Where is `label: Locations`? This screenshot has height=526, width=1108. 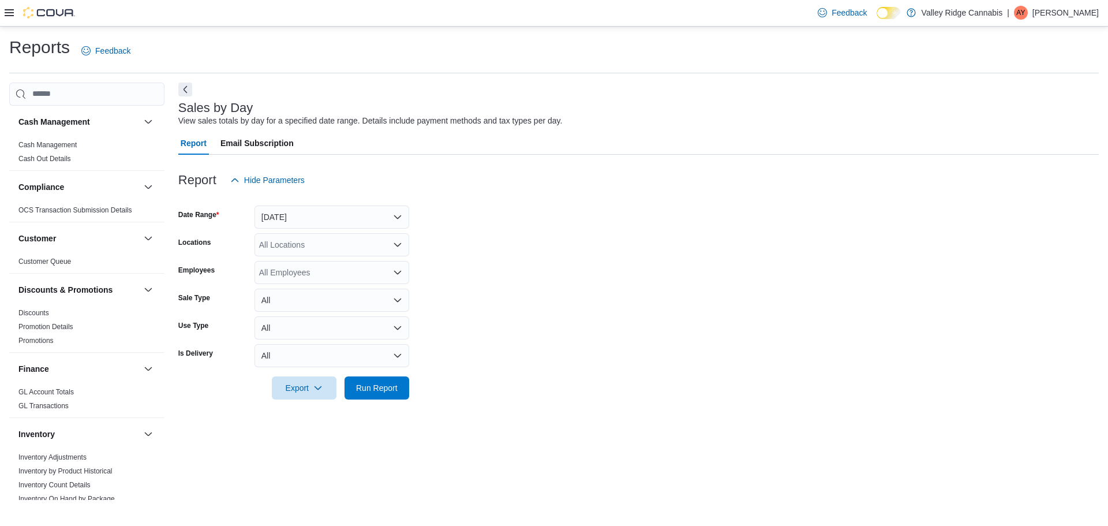 label: Locations is located at coordinates (194, 242).